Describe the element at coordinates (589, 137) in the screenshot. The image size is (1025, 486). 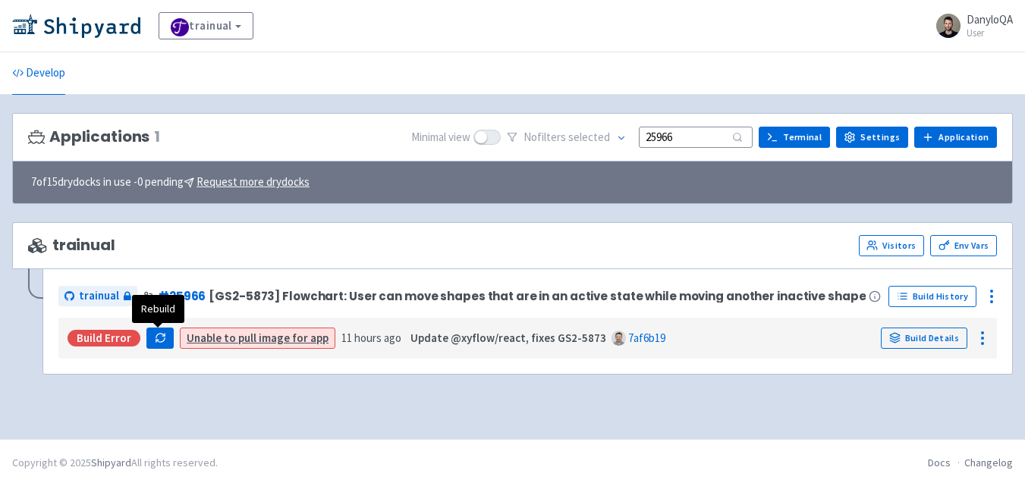
I see `span: selected` at that location.